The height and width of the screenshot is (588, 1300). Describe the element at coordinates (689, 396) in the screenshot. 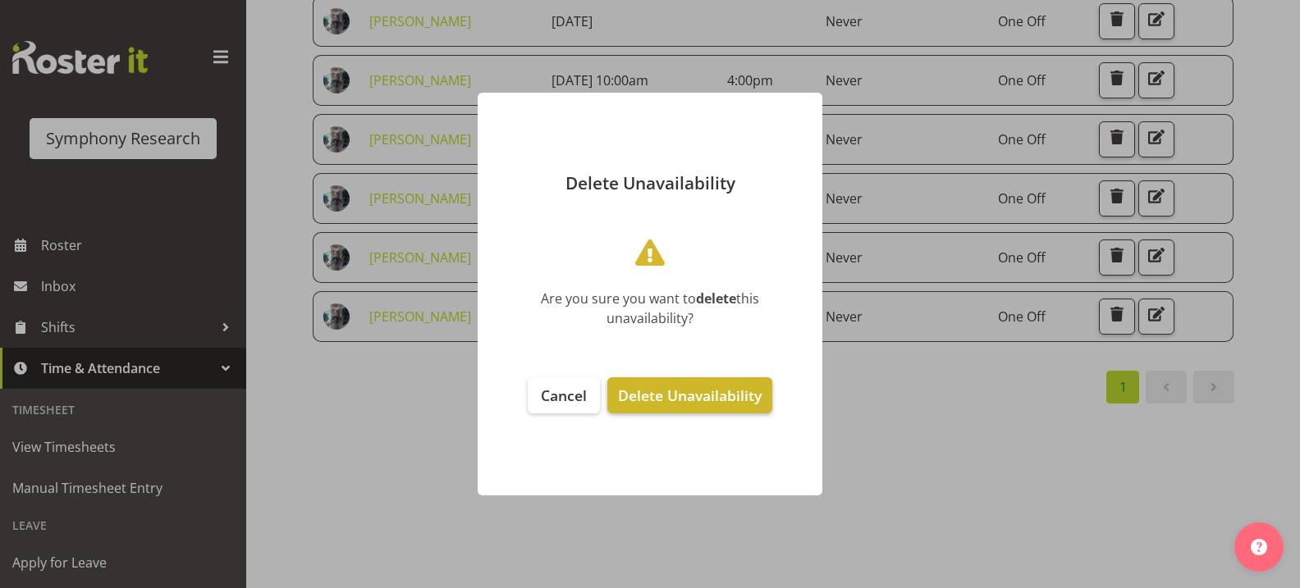

I see `span: Delete Unavailability` at that location.